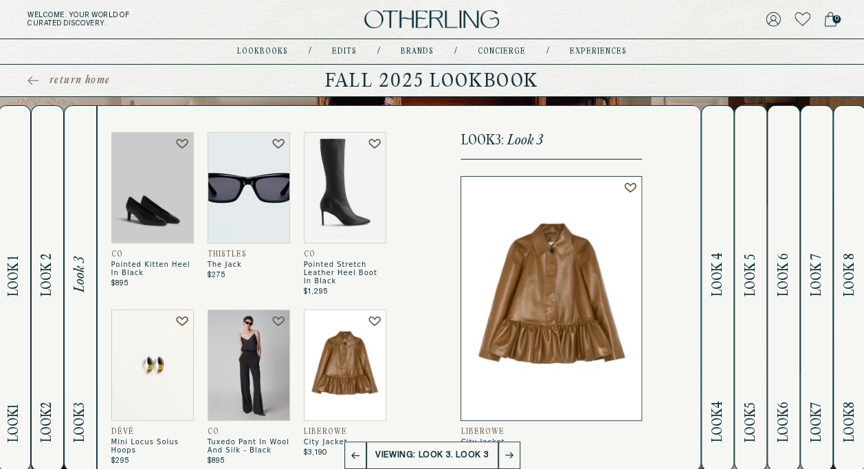  What do you see at coordinates (80, 80) in the screenshot?
I see `span: return home` at bounding box center [80, 80].